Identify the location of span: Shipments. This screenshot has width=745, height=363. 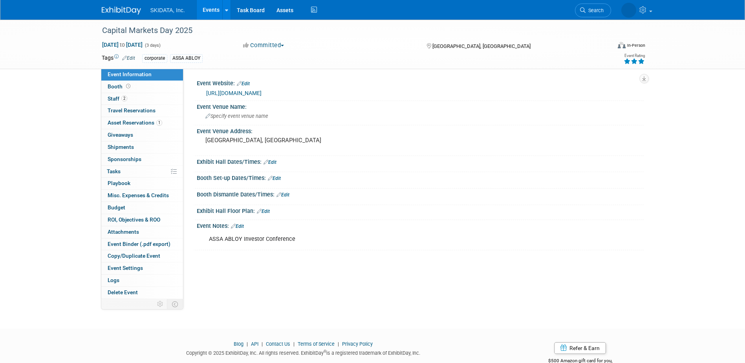
(121, 147).